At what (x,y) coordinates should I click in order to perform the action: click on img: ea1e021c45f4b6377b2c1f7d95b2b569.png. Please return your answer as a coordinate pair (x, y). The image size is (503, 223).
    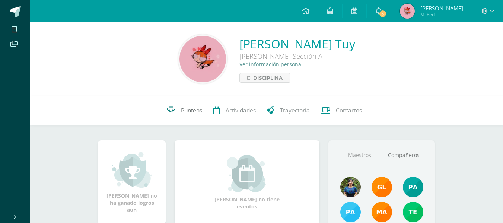
    Looking at the image, I should click on (350, 187).